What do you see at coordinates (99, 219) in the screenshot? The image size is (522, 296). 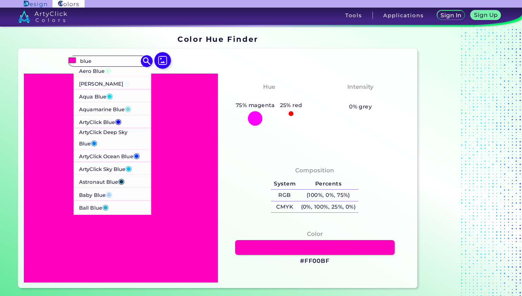 I see `p: Blizzard Blue` at bounding box center [99, 219].